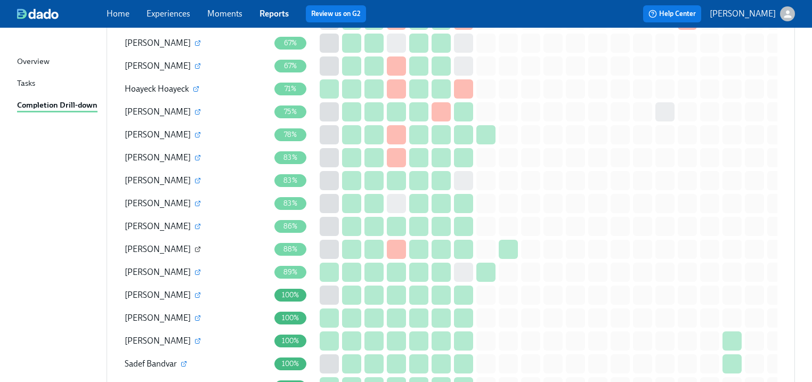  I want to click on span: Hoayeck Hoayeck, so click(157, 88).